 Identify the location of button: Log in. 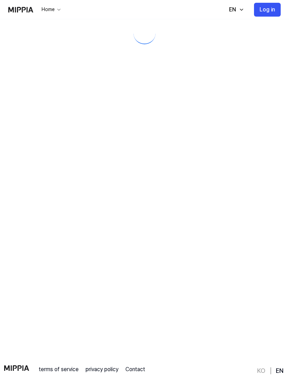
(267, 10).